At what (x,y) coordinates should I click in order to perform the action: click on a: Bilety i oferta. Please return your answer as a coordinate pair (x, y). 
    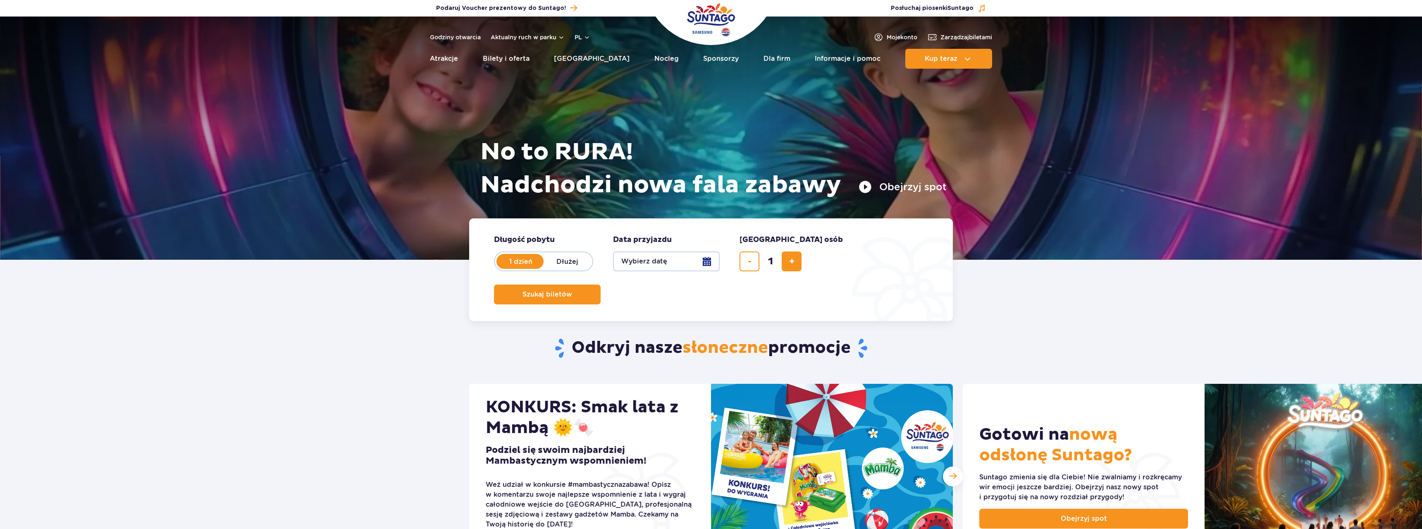
    Looking at the image, I should click on (506, 59).